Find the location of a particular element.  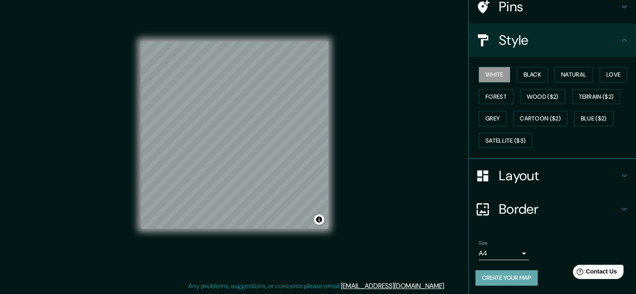

div: A4 is located at coordinates (504, 253).